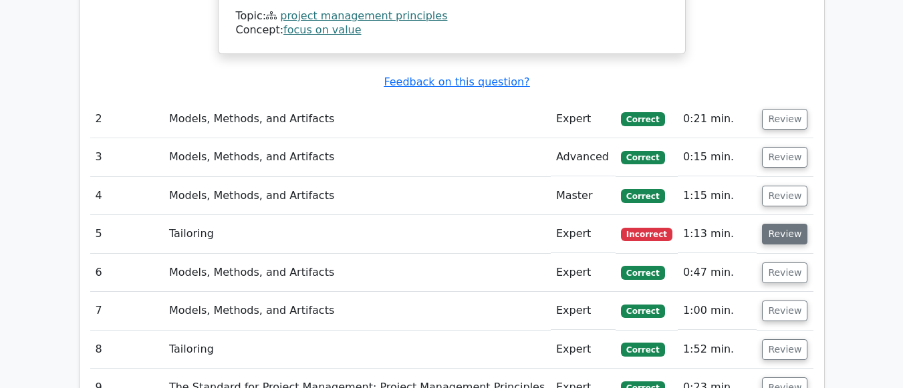 The height and width of the screenshot is (388, 903). Describe the element at coordinates (583, 157) in the screenshot. I see `td: Advanced` at that location.